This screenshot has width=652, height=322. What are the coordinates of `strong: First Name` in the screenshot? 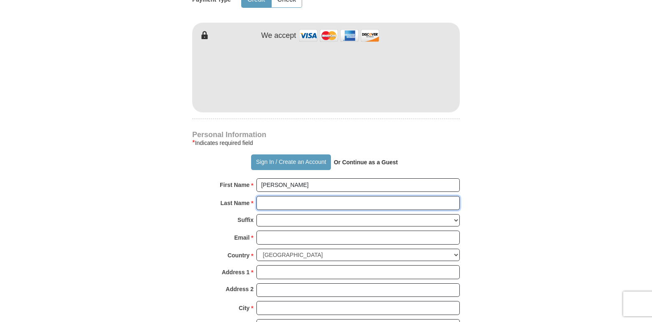 It's located at (235, 185).